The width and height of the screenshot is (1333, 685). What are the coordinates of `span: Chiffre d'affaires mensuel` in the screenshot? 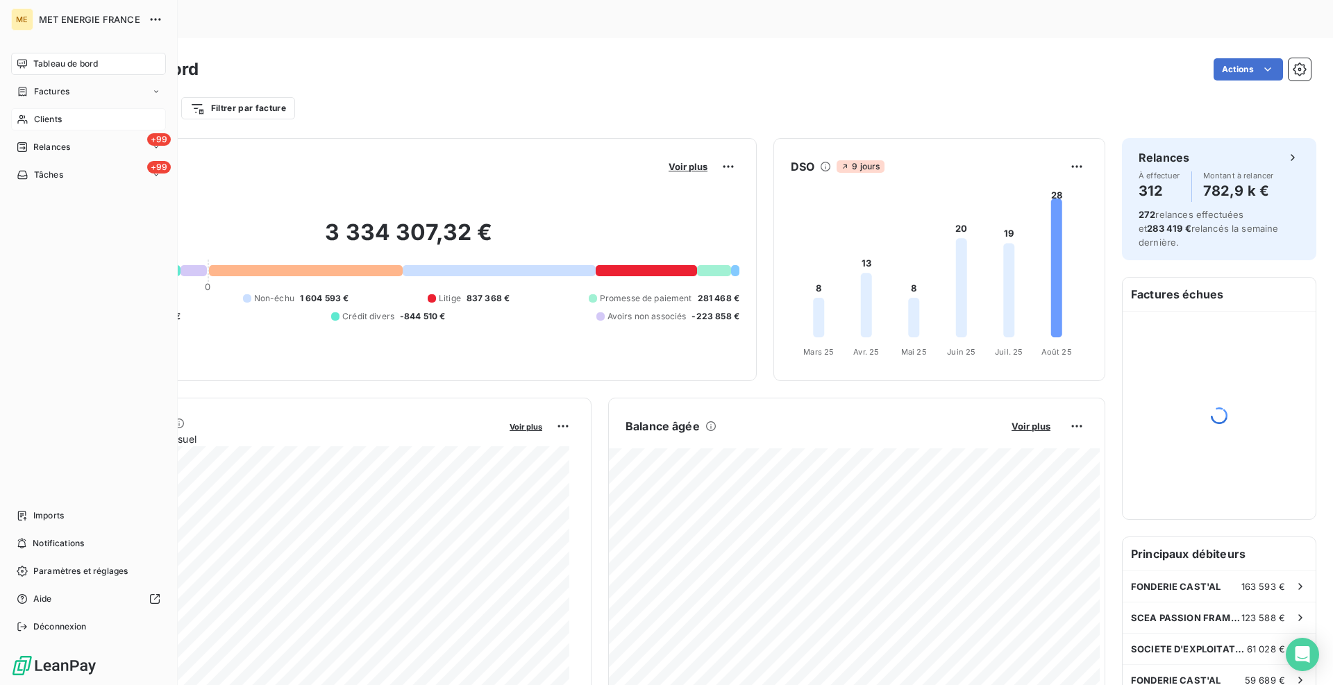 It's located at (289, 439).